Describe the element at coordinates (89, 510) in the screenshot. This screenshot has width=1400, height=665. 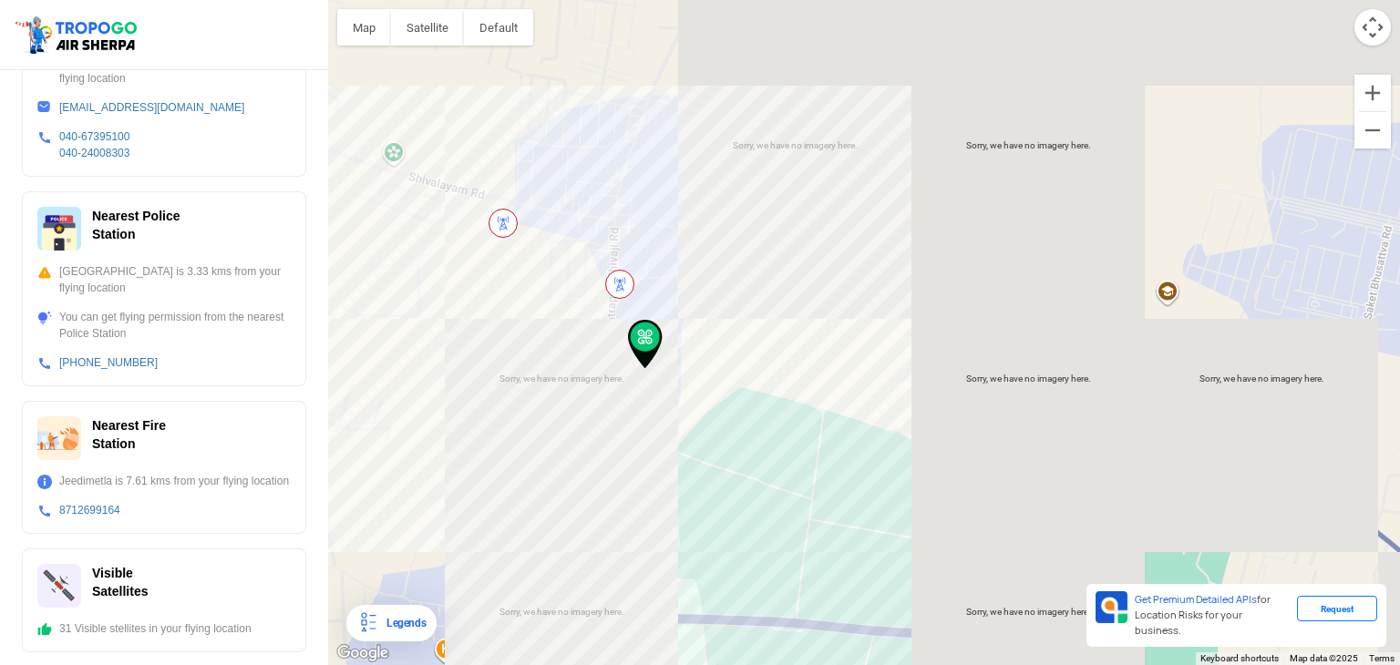
I see `a: 8712699164` at that location.